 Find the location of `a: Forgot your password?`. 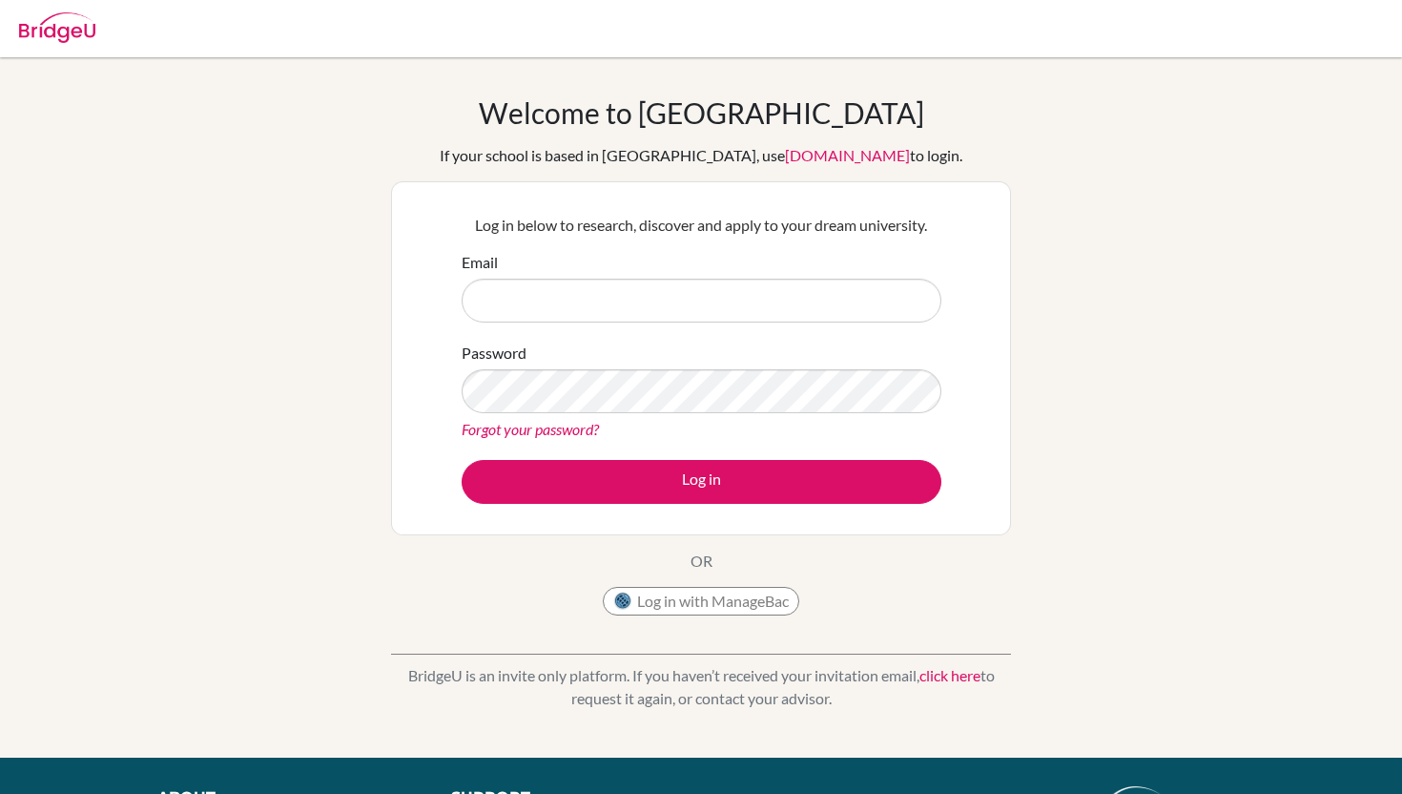

a: Forgot your password? is located at coordinates (530, 428).